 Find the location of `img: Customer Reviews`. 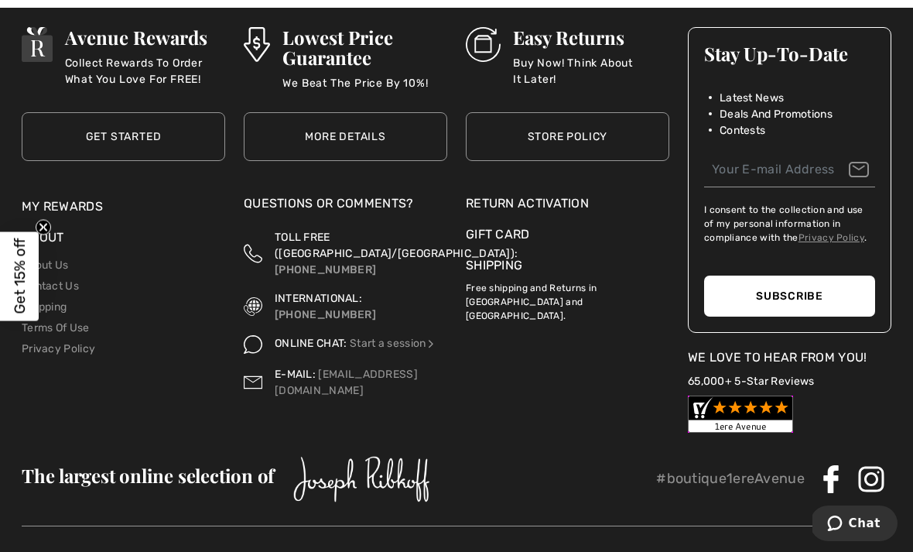

img: Customer Reviews is located at coordinates (741, 414).